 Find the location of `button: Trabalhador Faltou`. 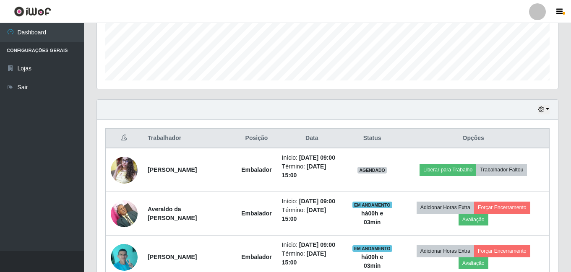

button: Trabalhador Faltou is located at coordinates (502, 170).